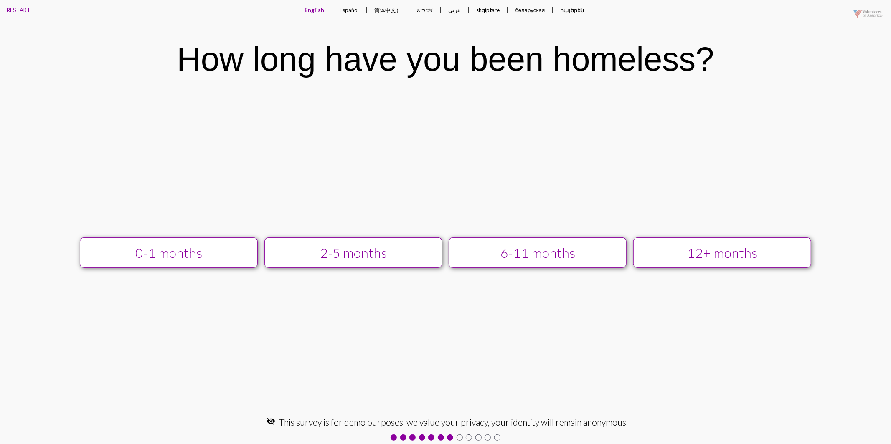 The width and height of the screenshot is (891, 444). What do you see at coordinates (868, 14) in the screenshot?
I see `img: VOAmerica-1920-logo-pos-alpha-20210513.png` at bounding box center [868, 14].